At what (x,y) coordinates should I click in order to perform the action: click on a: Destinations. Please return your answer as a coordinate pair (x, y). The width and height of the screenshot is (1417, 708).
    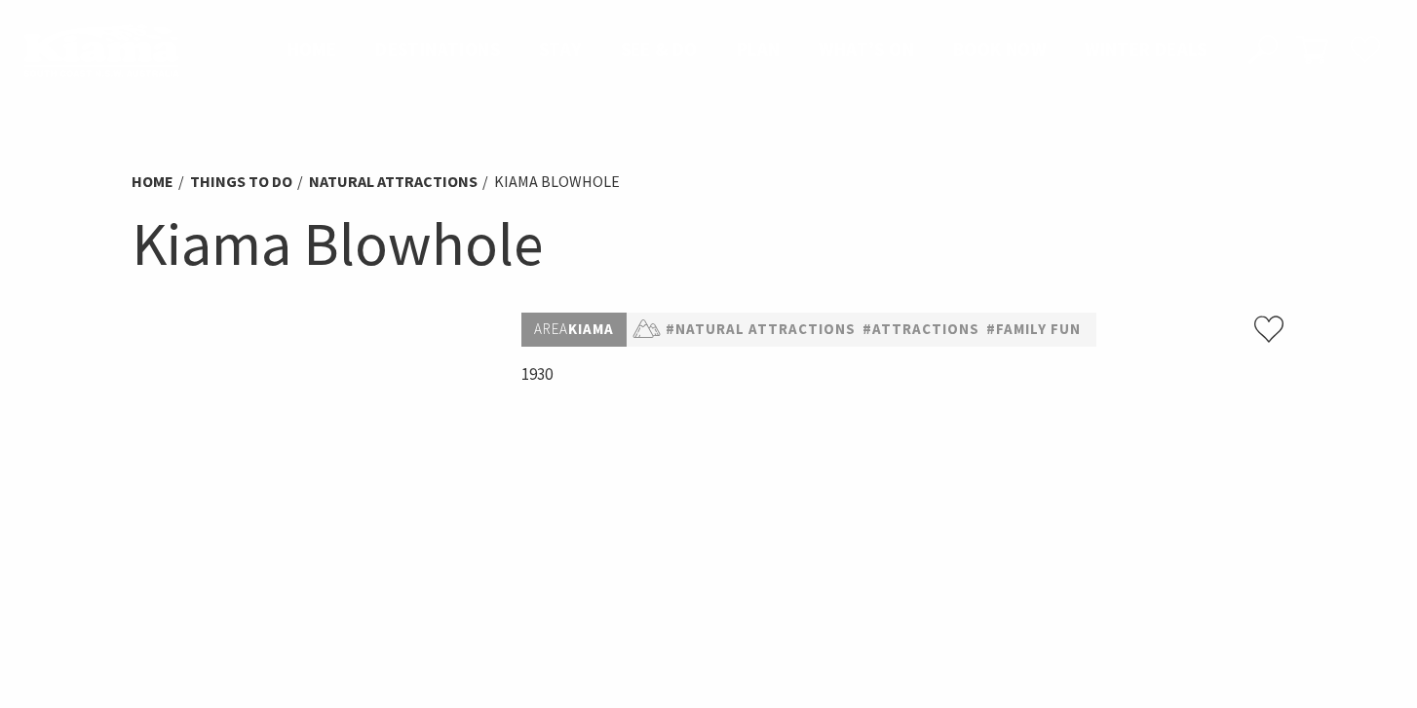
    Looking at the image, I should click on (438, 50).